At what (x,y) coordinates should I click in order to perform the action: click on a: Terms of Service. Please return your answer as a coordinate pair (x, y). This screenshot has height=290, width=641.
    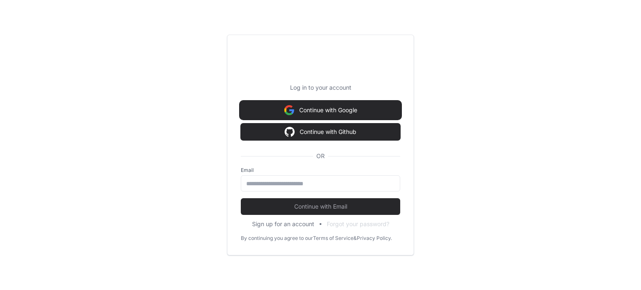
    Looking at the image, I should click on (333, 238).